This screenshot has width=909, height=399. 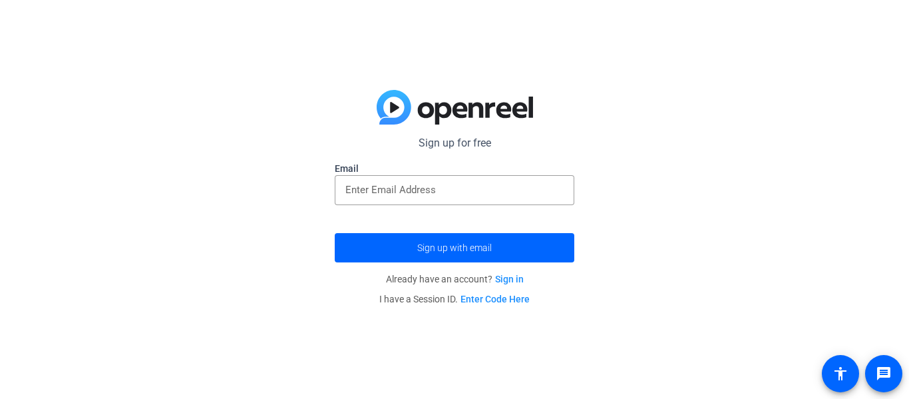 What do you see at coordinates (455, 248) in the screenshot?
I see `button: Sign up with email` at bounding box center [455, 248].